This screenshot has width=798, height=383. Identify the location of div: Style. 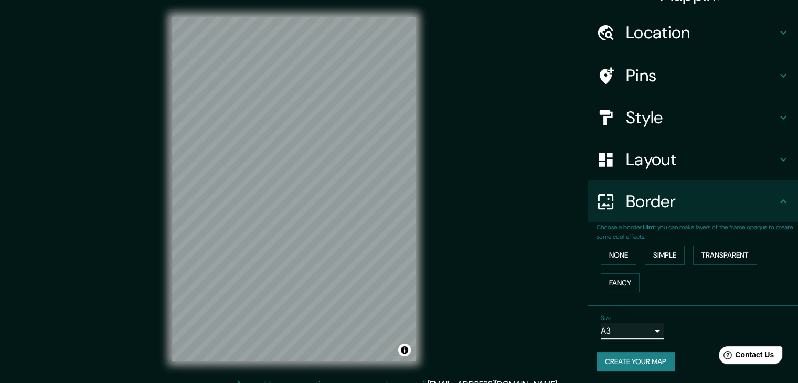
(693, 118).